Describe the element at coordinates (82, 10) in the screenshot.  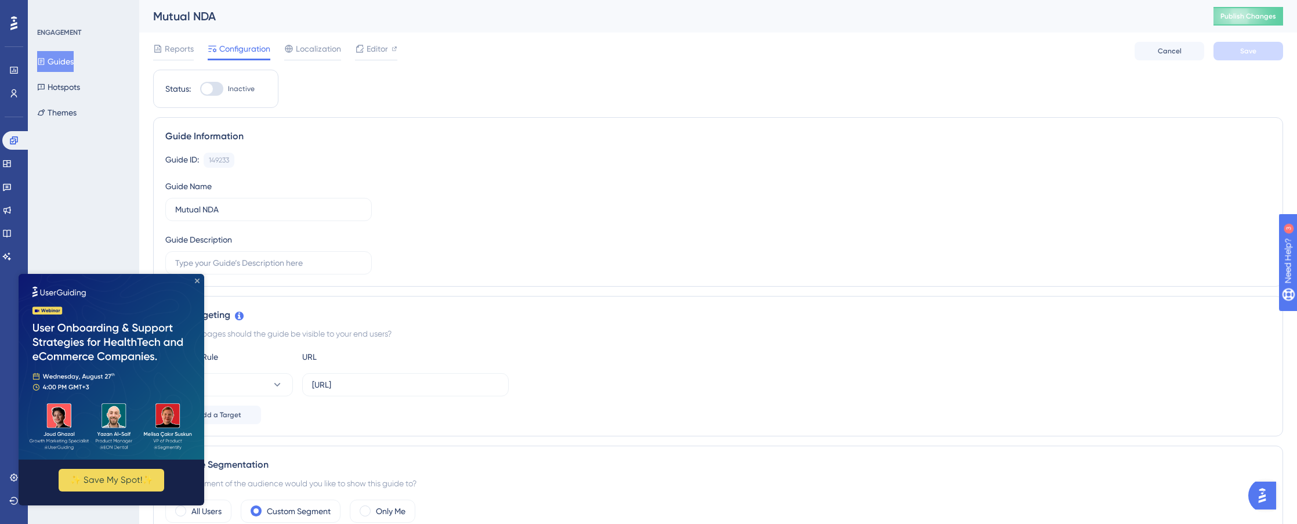
I see `div: 3` at that location.